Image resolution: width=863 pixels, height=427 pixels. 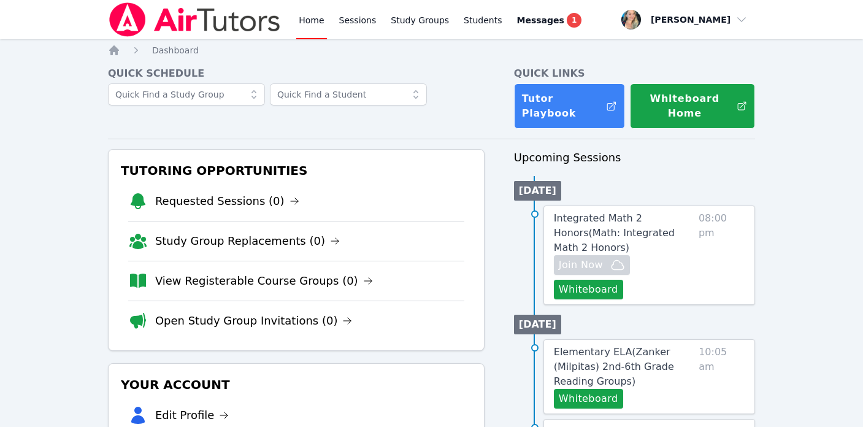 I want to click on a: View Registerable Course Groups (0), so click(x=264, y=281).